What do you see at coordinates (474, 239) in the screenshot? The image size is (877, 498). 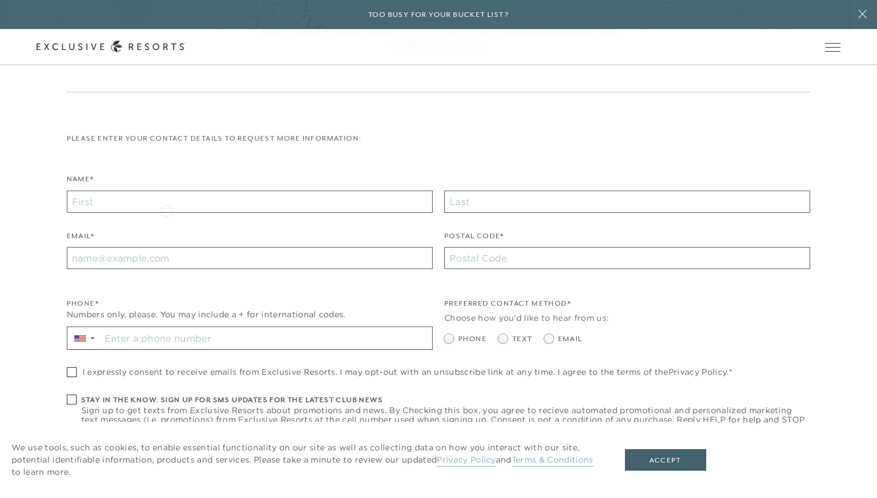 I see `label: Postal Code*` at bounding box center [474, 239].